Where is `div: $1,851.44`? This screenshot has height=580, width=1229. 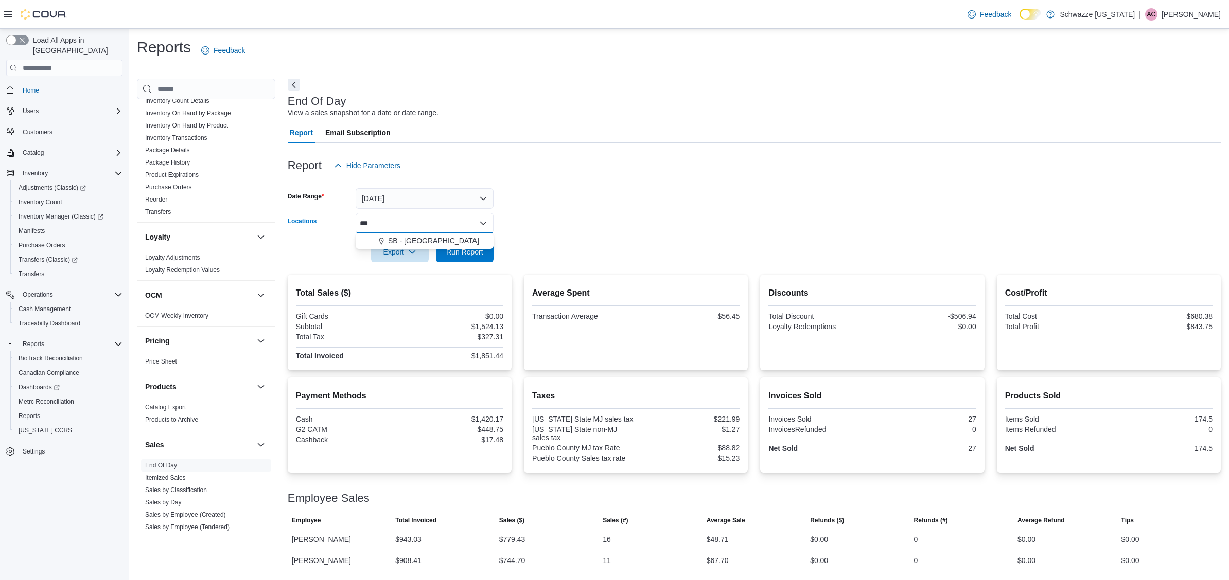
div: $1,851.44 is located at coordinates (452, 356).